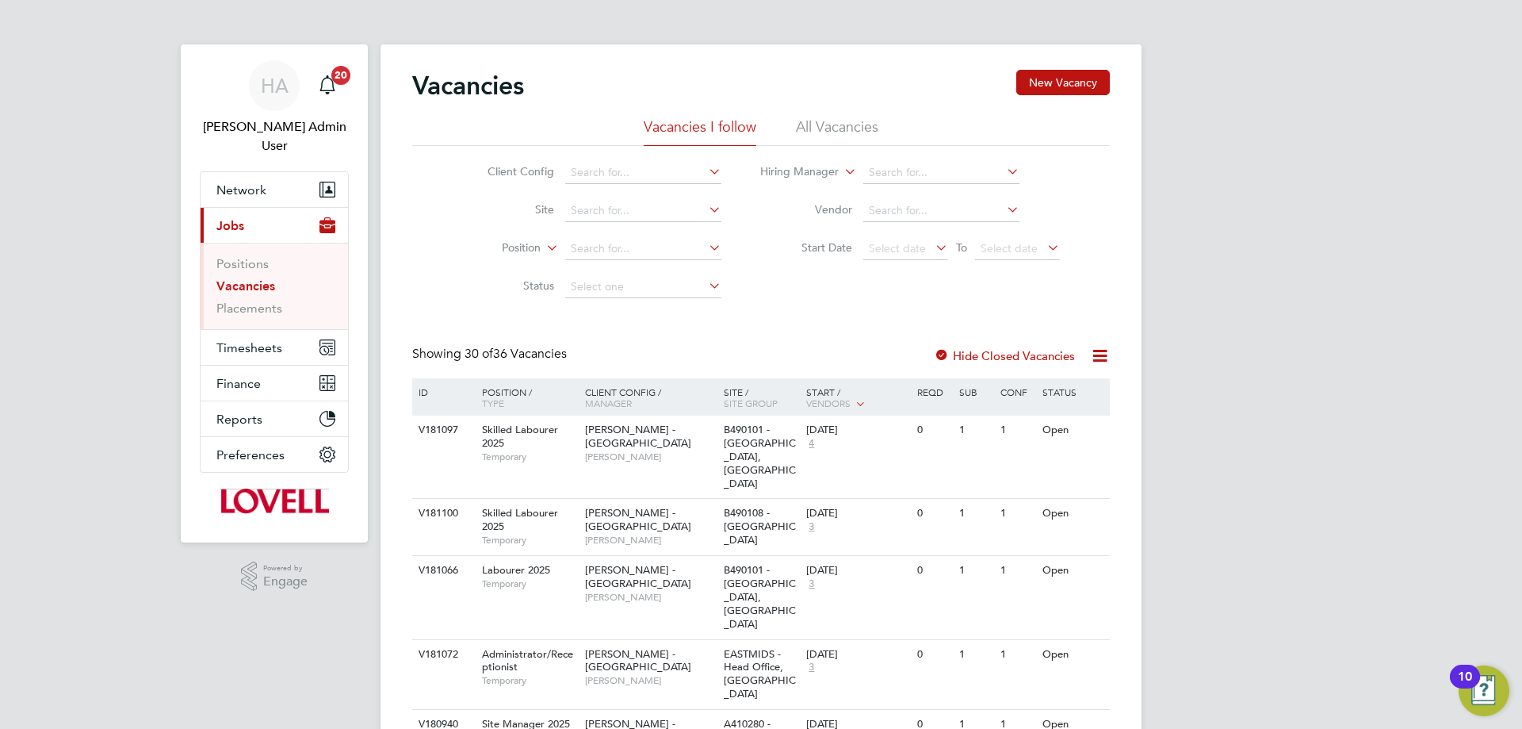 This screenshot has height=729, width=1522. I want to click on li: All Vacancies, so click(837, 132).